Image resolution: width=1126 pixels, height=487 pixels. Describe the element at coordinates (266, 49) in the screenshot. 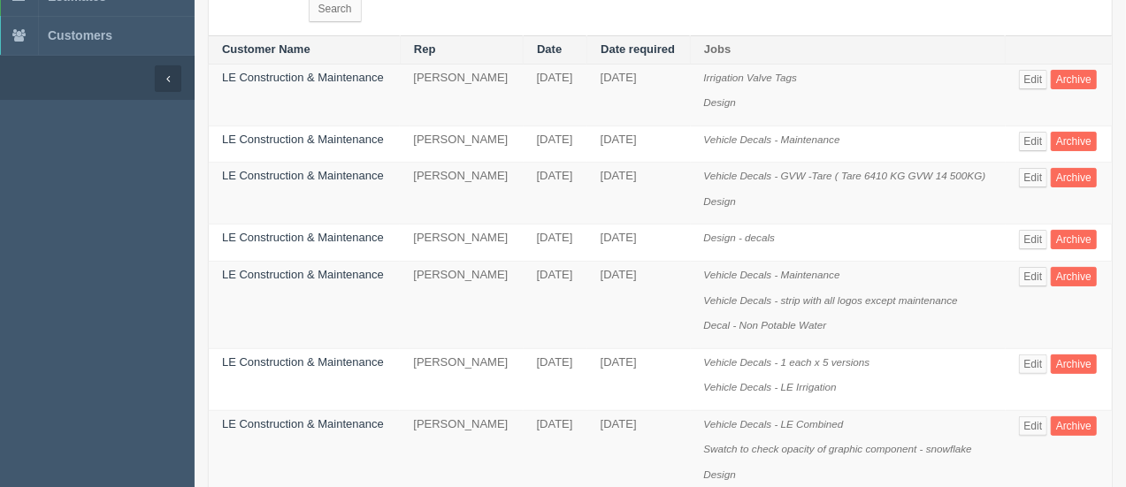

I see `a: Customer Name` at that location.